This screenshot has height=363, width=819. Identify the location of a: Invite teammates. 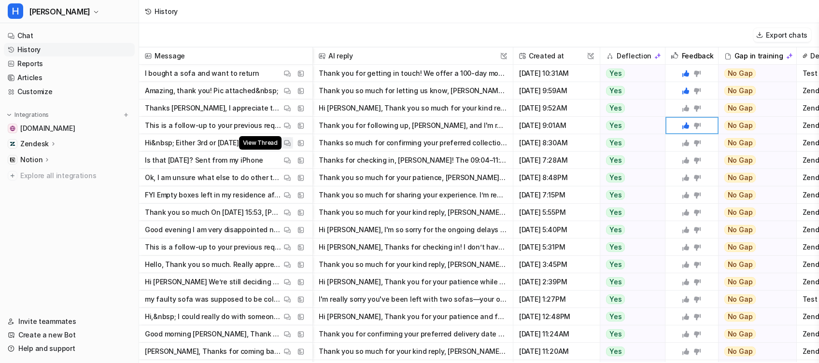
(69, 322).